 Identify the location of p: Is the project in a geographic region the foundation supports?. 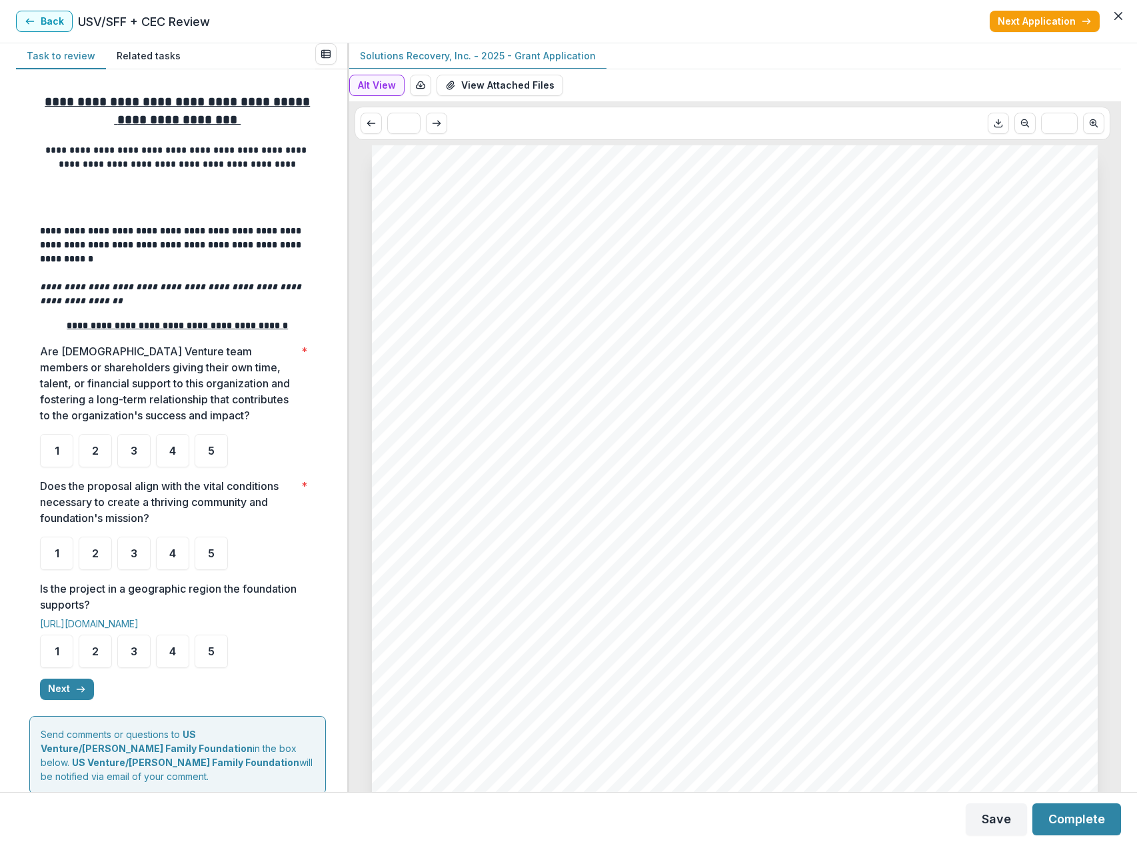
(173, 597).